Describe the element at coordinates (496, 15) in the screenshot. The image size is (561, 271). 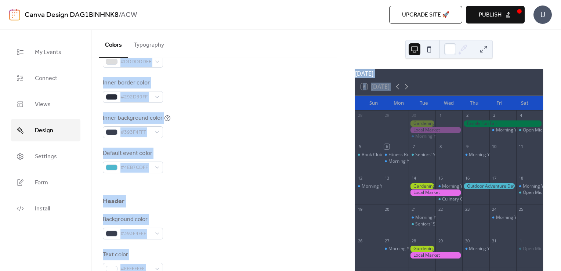
I see `button: Publish` at that location.